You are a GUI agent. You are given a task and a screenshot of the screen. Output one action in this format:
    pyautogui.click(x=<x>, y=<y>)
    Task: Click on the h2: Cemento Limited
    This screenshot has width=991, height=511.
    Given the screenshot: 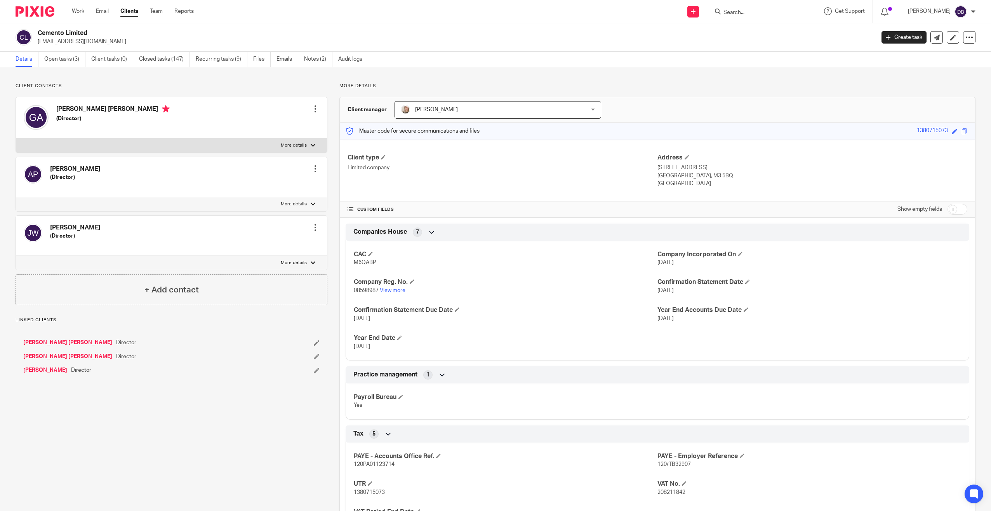 What is the action you would take?
    pyautogui.click(x=371, y=33)
    